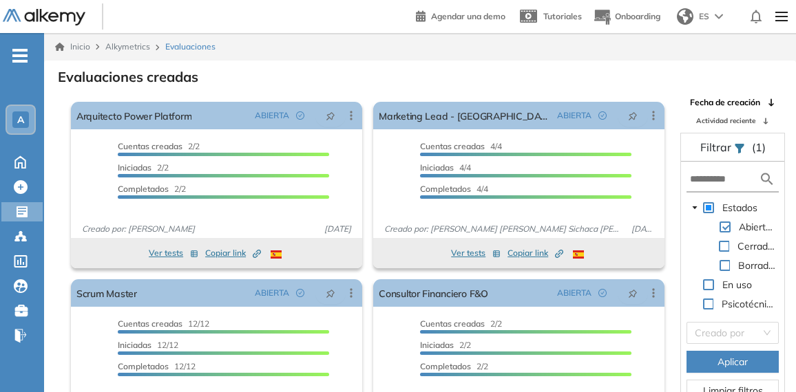 The width and height of the screenshot is (796, 392). I want to click on span: Evaluaciones, so click(190, 47).